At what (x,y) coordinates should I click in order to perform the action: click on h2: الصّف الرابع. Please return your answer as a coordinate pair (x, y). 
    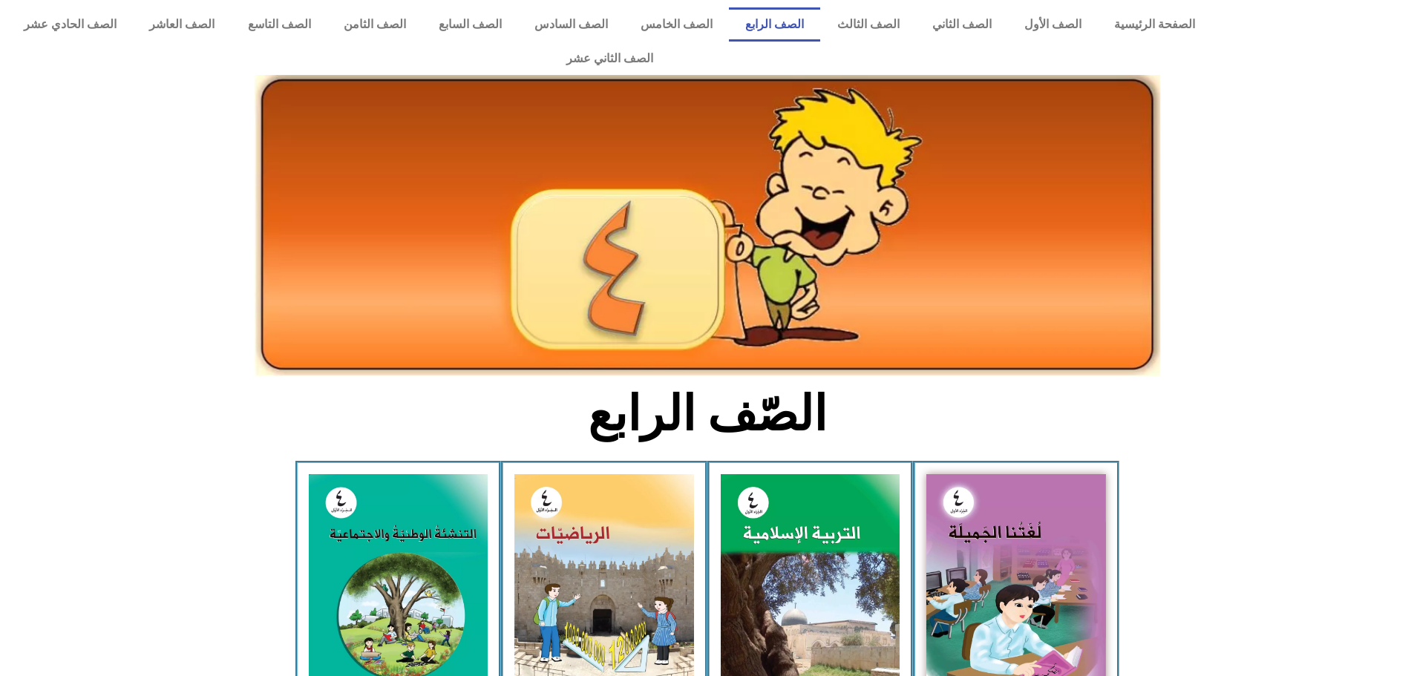
    Looking at the image, I should click on (707, 414).